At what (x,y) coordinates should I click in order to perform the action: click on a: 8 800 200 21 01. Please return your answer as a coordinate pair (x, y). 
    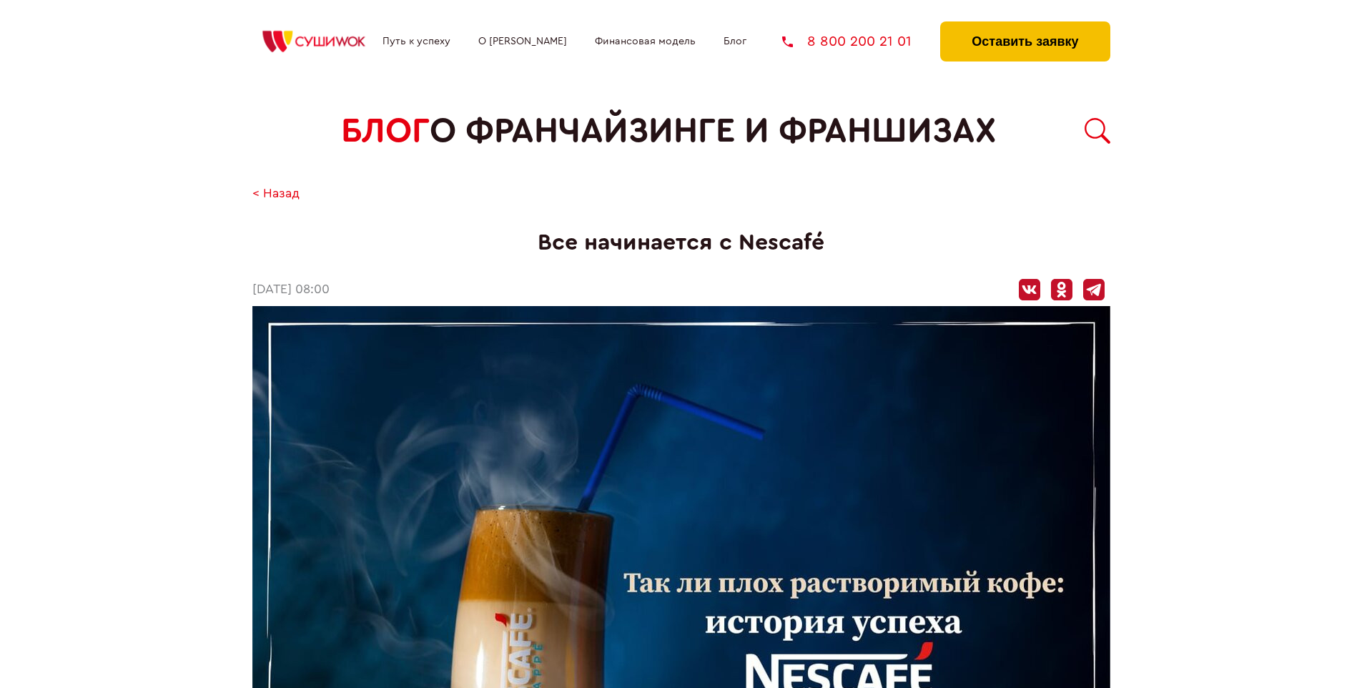
    Looking at the image, I should click on (847, 41).